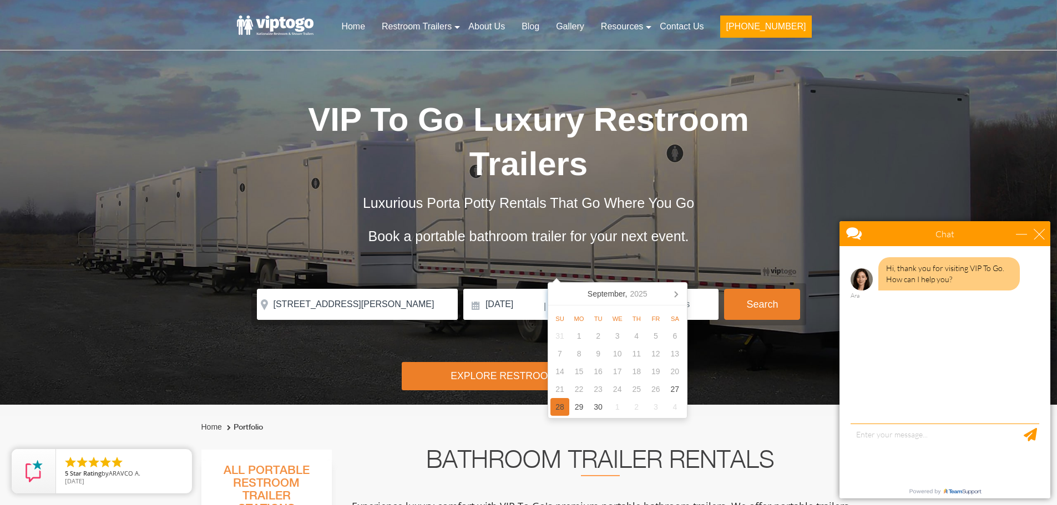 The image size is (1057, 505). What do you see at coordinates (560, 354) in the screenshot?
I see `div: 7` at bounding box center [560, 354].